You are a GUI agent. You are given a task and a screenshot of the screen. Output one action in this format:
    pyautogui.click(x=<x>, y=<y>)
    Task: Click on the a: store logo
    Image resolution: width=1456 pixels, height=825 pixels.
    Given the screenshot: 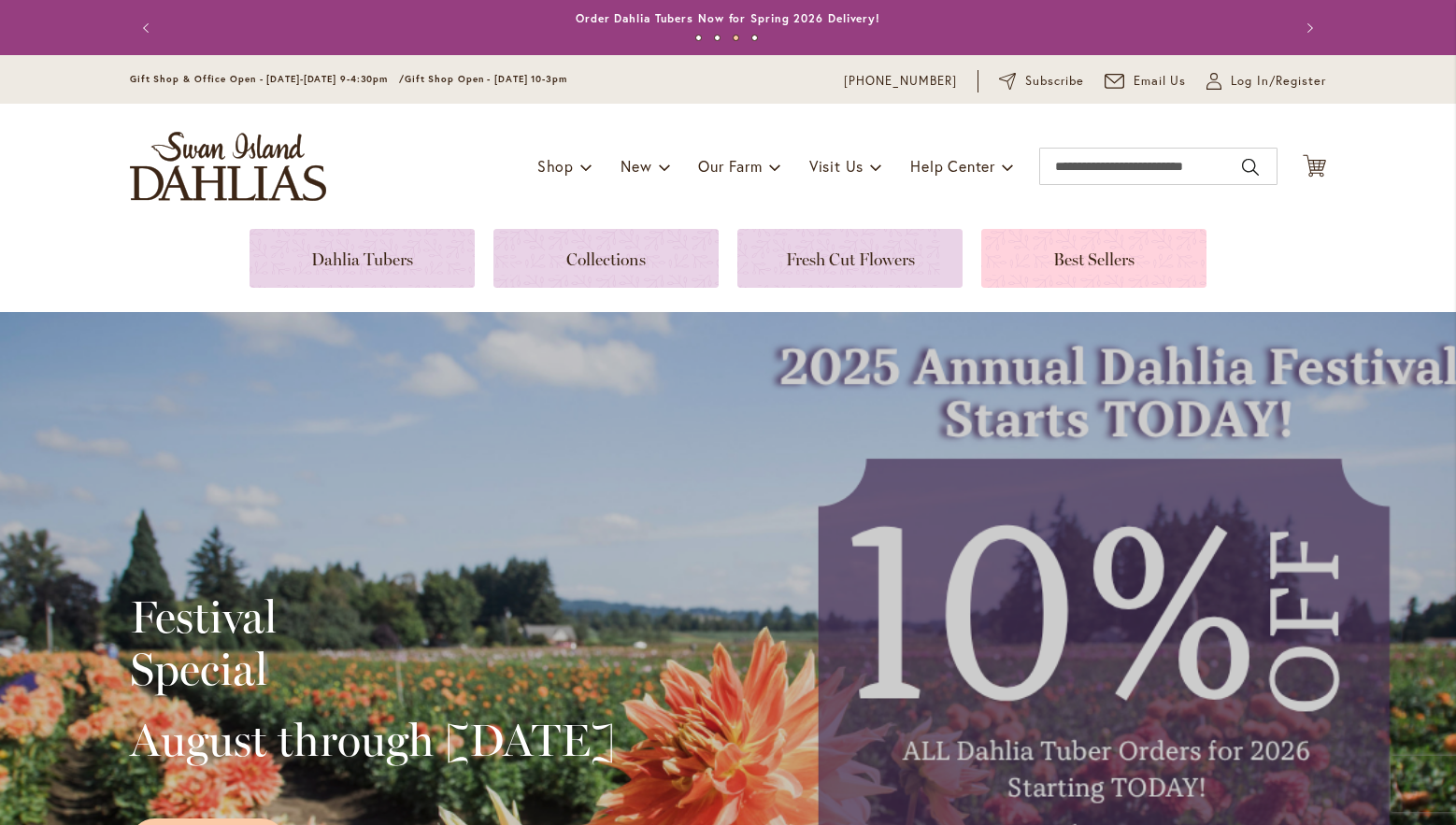 What is the action you would take?
    pyautogui.click(x=228, y=166)
    